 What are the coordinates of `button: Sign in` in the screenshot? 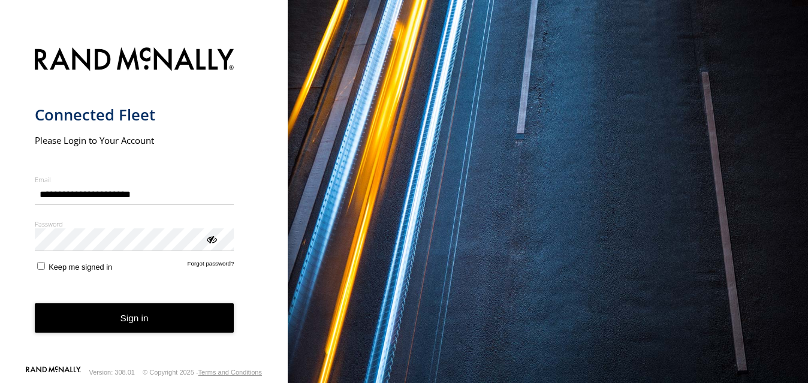 It's located at (134, 317).